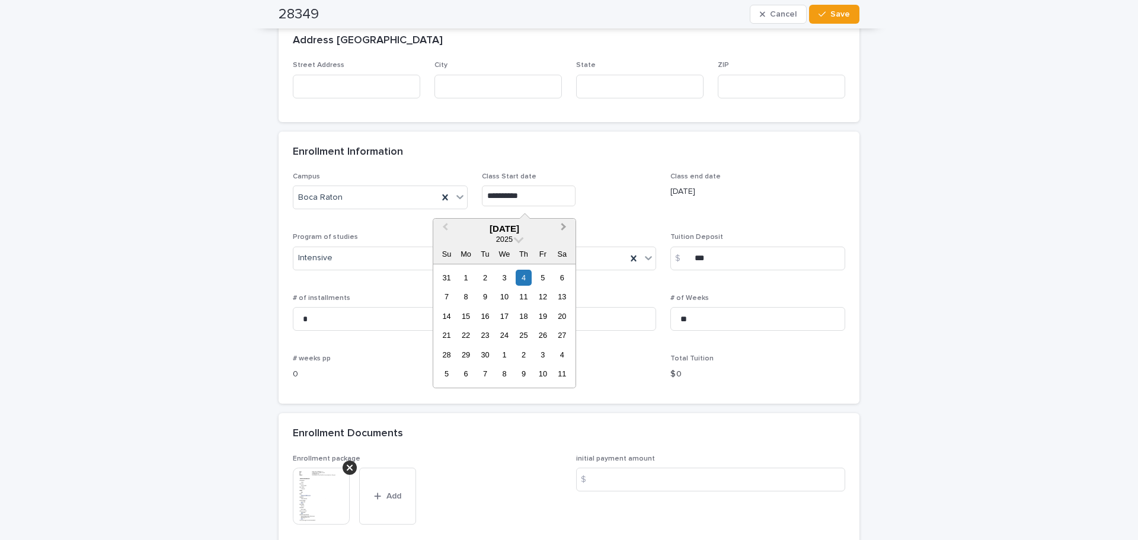  What do you see at coordinates (524, 355) in the screenshot?
I see `div: Choose Thursday, October 2nd, 2025` at bounding box center [524, 355].